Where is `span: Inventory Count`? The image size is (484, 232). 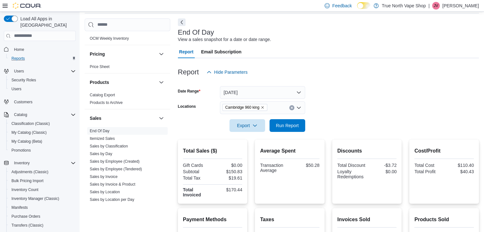
span: Inventory Count is located at coordinates (25, 190).